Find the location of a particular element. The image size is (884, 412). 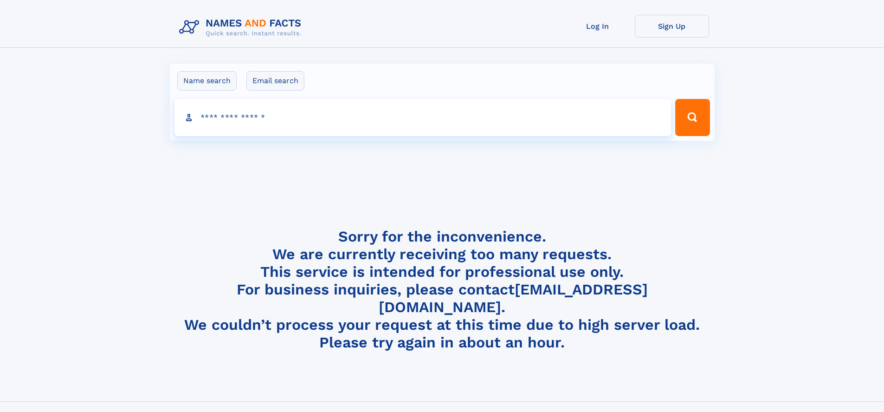

a: Log In is located at coordinates (598, 26).